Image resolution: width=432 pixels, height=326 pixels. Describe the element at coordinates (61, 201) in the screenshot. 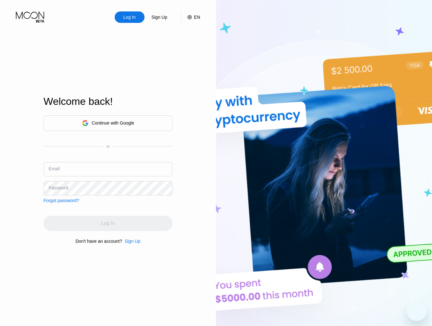

I see `div: Forgot password?` at that location.